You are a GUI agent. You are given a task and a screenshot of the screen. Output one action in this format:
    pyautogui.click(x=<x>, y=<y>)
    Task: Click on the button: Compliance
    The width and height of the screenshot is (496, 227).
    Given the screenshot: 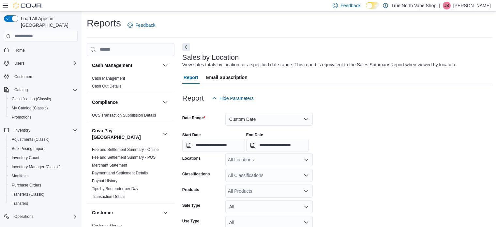 What is the action you would take?
    pyautogui.click(x=165, y=102)
    